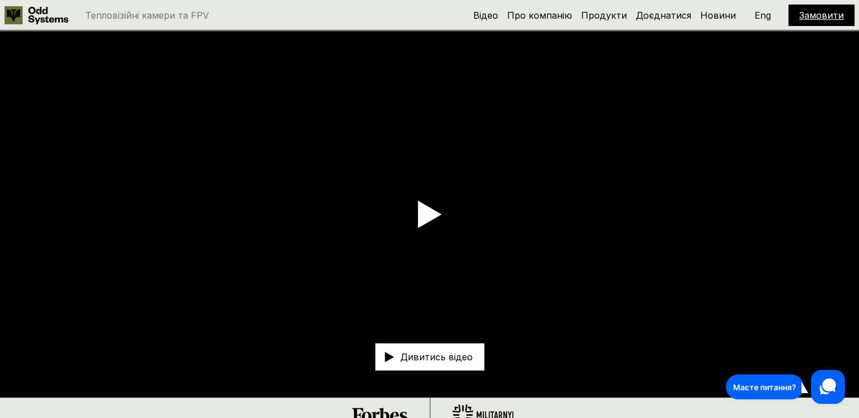 This screenshot has height=418, width=859. What do you see at coordinates (437, 357) in the screenshot?
I see `p: Дивитись відео` at bounding box center [437, 357].